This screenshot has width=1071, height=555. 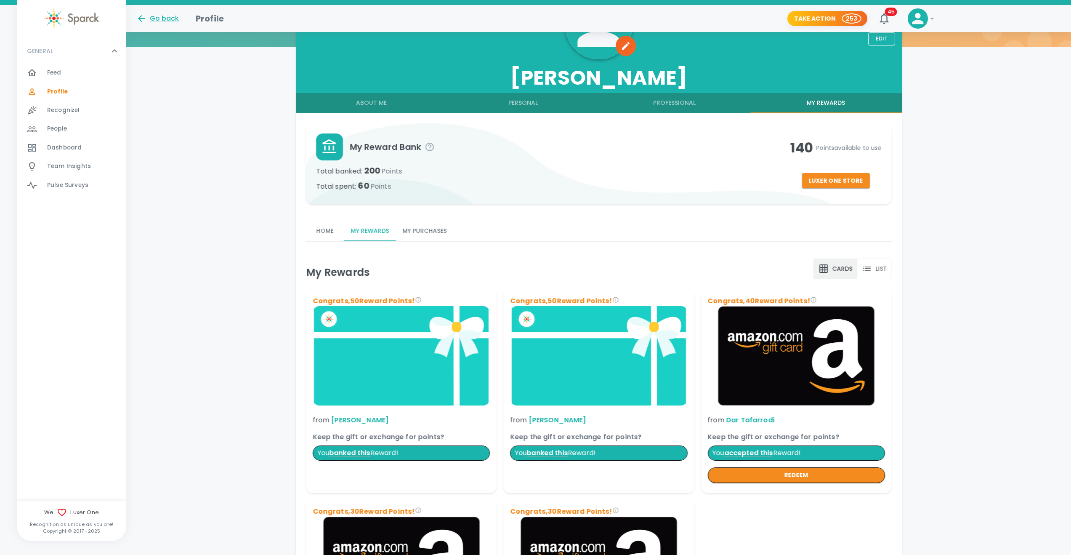 What do you see at coordinates (374, 186) in the screenshot?
I see `span: 60` at bounding box center [374, 186].